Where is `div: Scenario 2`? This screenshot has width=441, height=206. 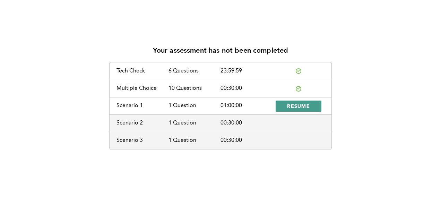 div: Scenario 2 is located at coordinates (142, 123).